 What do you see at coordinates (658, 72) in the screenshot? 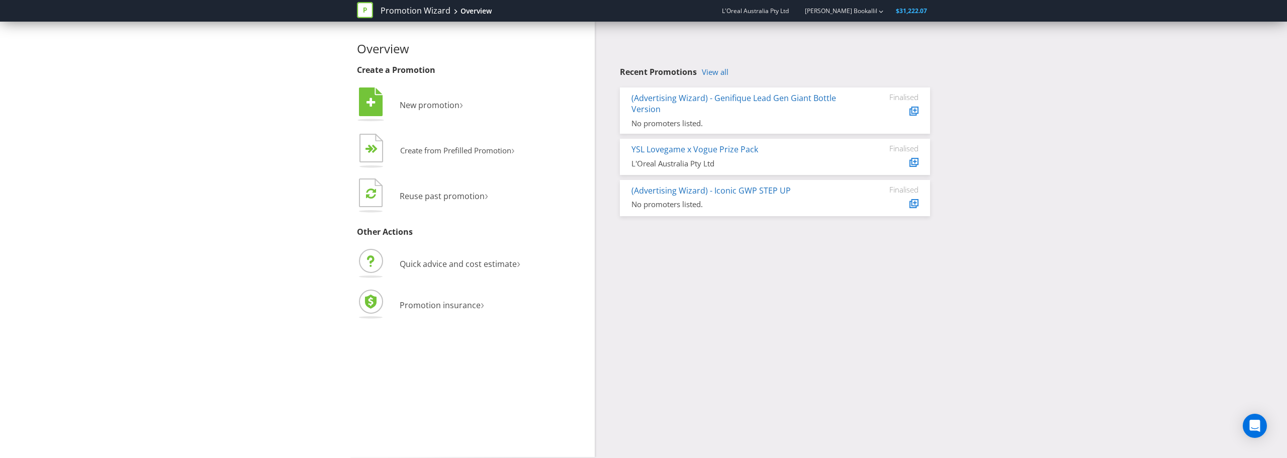
I see `span: Recent Promotions` at bounding box center [658, 72].